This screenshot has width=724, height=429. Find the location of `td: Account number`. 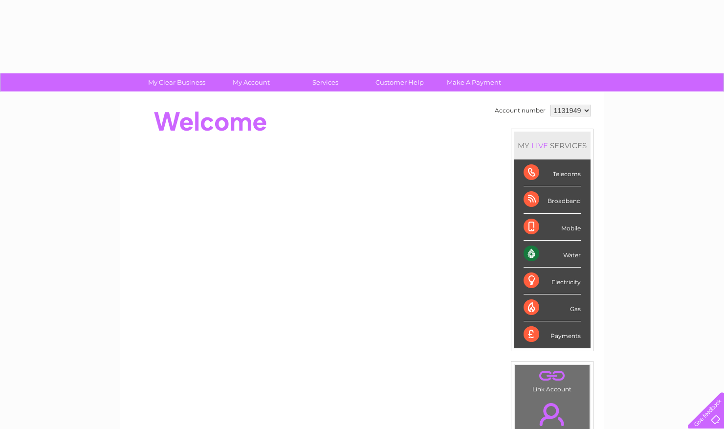

td: Account number is located at coordinates (520, 110).